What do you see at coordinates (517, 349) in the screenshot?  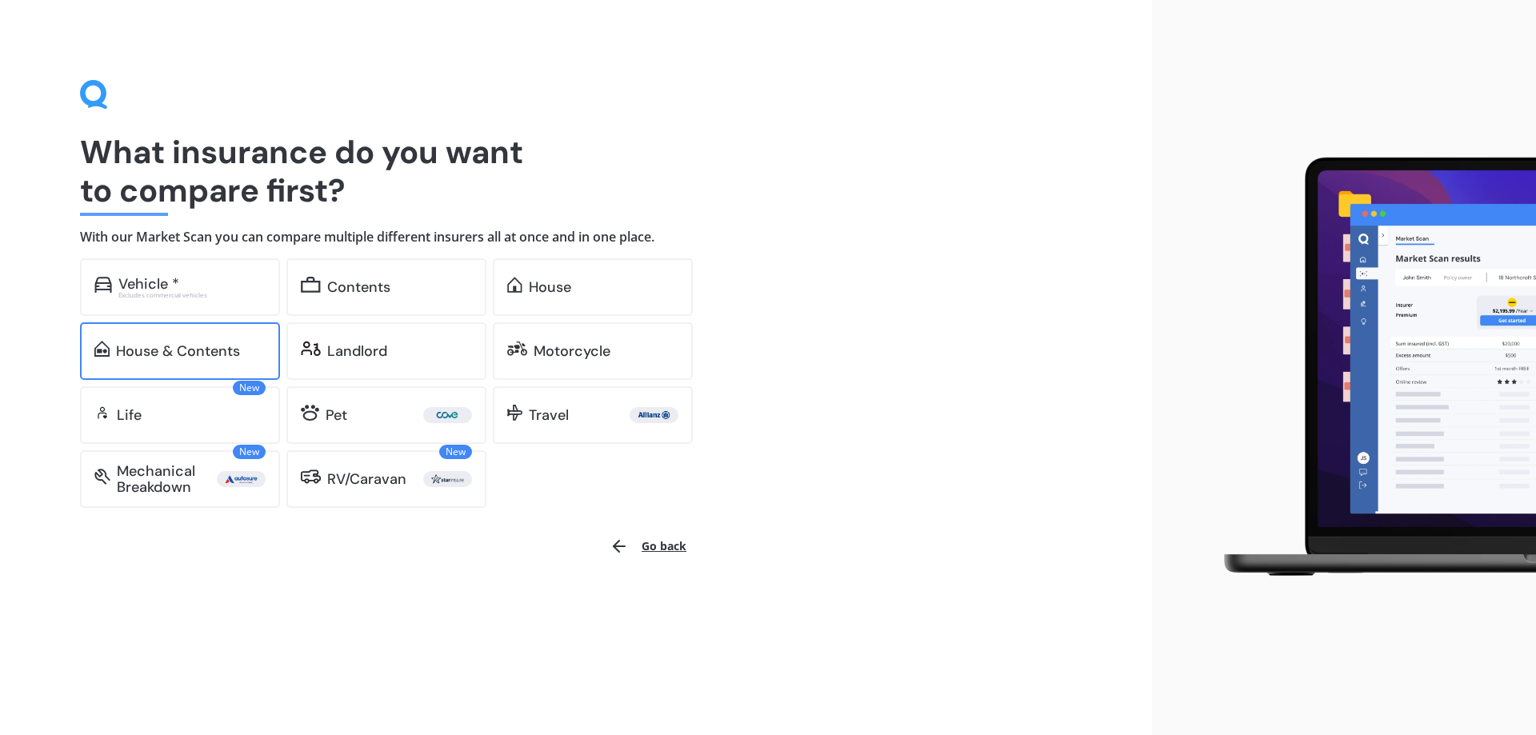 I see `img: motorbike.c49f395e5a6966510904.svg` at bounding box center [517, 349].